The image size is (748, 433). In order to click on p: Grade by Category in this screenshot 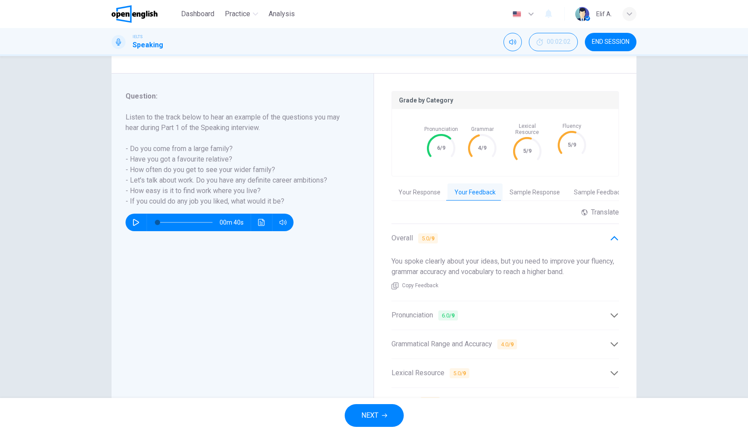, I will do `click(505, 100)`.